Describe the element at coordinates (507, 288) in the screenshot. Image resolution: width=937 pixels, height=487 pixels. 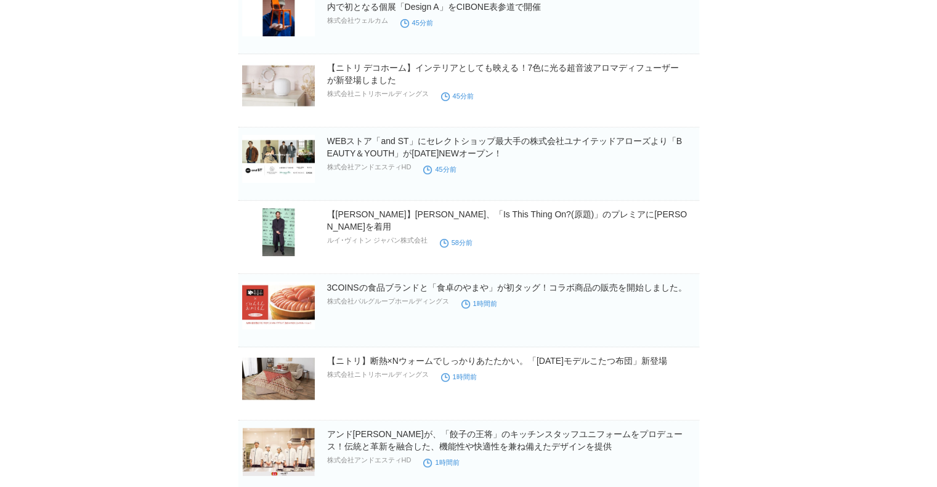
I see `a: 3COINSの食品ブランドと「食卓のやまや」が初タッグ！コラボ商品の販売を開始しました。` at that location.